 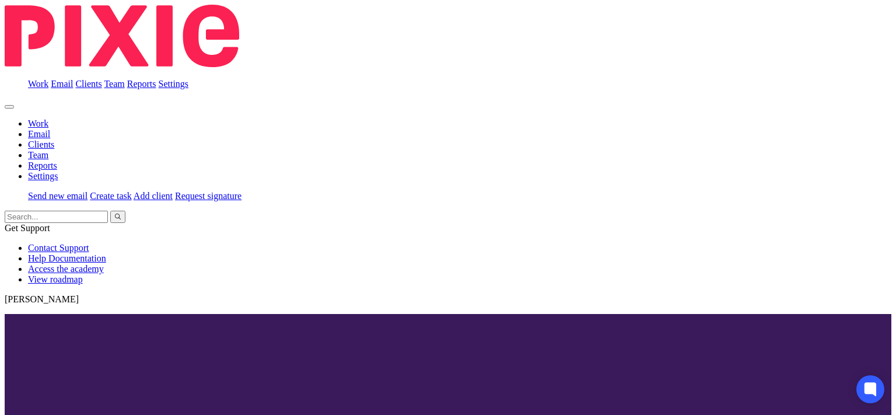 I want to click on a: View roadmap, so click(x=55, y=279).